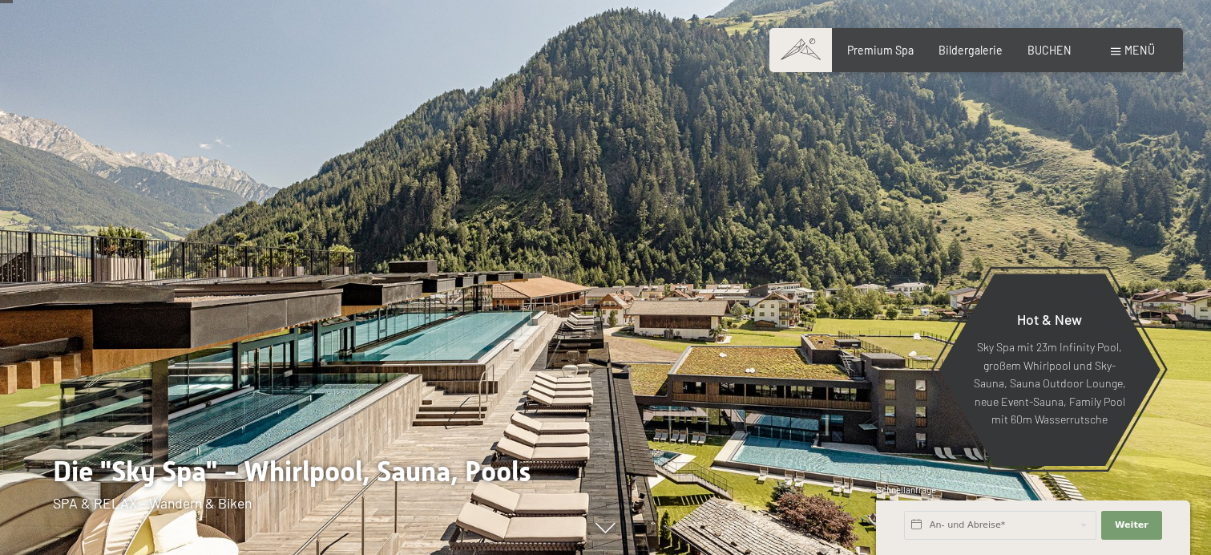 The height and width of the screenshot is (555, 1211). Describe the element at coordinates (971, 50) in the screenshot. I see `span: Bildergalerie` at that location.